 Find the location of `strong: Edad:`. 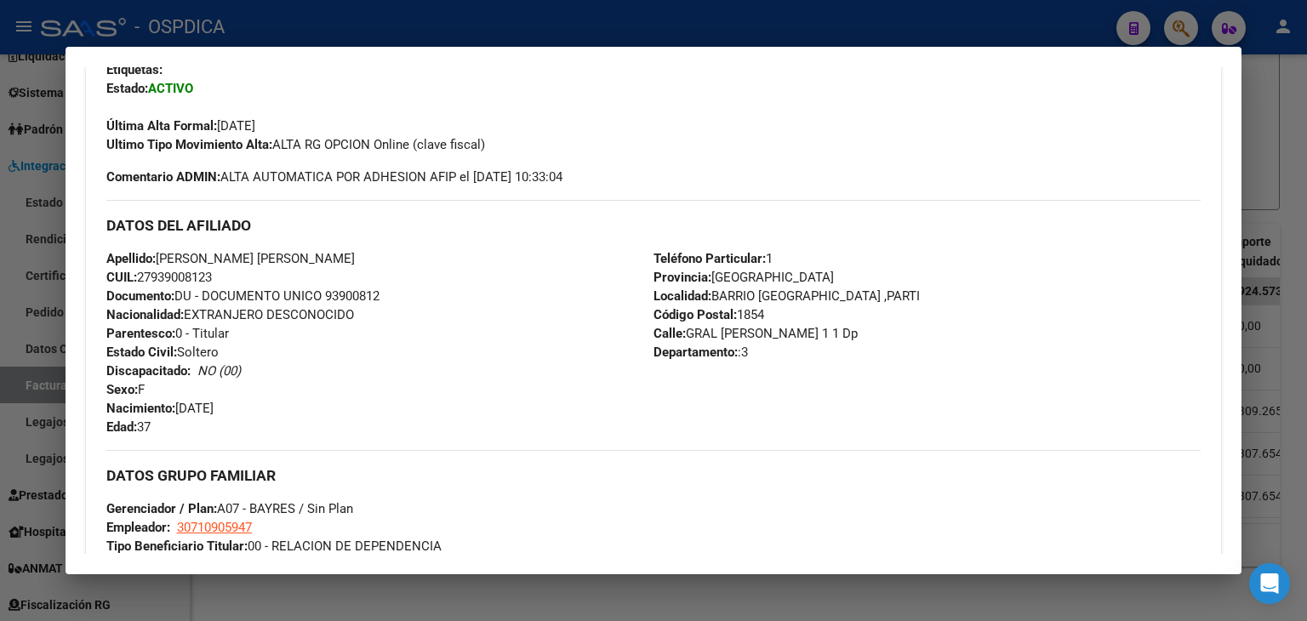

strong: Edad: is located at coordinates (122, 427).